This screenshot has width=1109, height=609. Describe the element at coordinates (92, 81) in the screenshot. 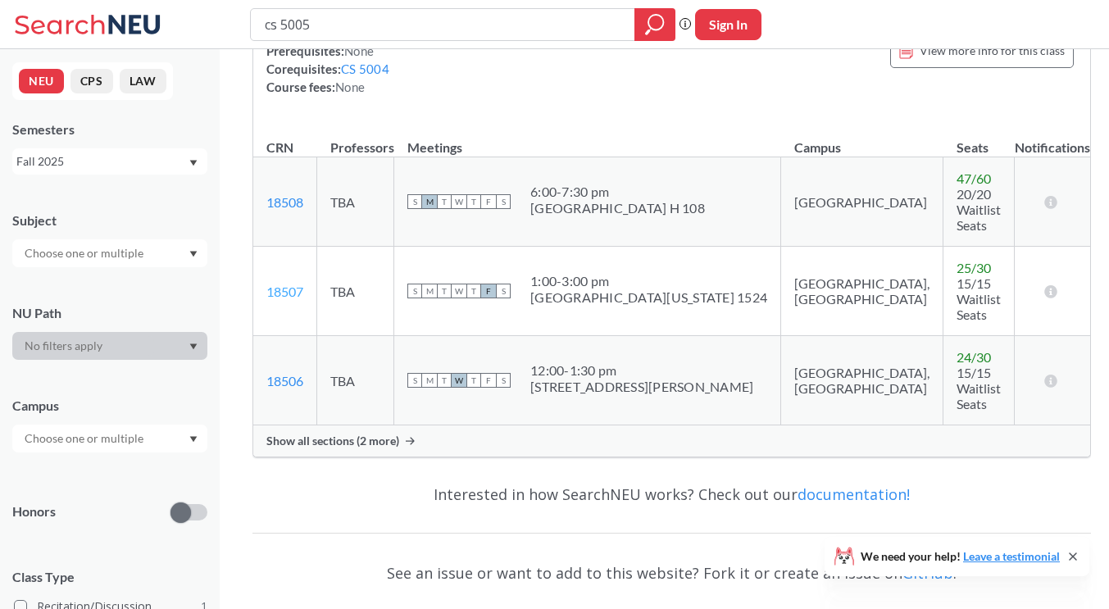

I see `button: CPS` at that location.